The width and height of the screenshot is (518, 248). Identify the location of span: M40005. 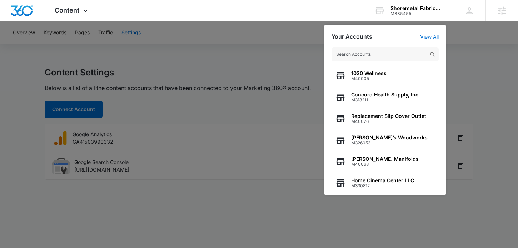
(369, 79).